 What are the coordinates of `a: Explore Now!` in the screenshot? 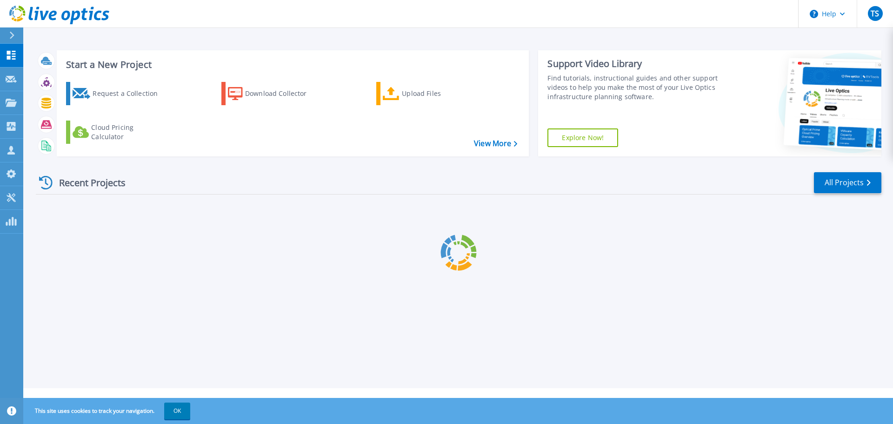 It's located at (583, 138).